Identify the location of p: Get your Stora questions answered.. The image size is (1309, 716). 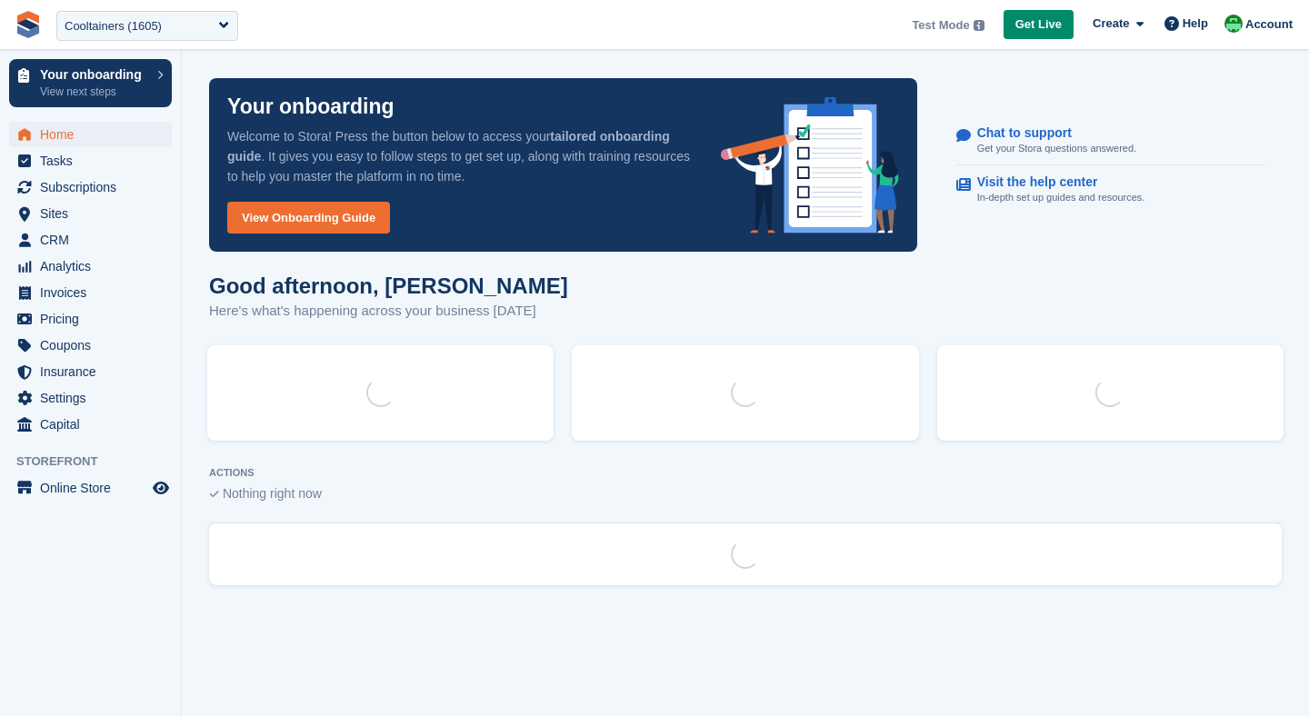
(1056, 148).